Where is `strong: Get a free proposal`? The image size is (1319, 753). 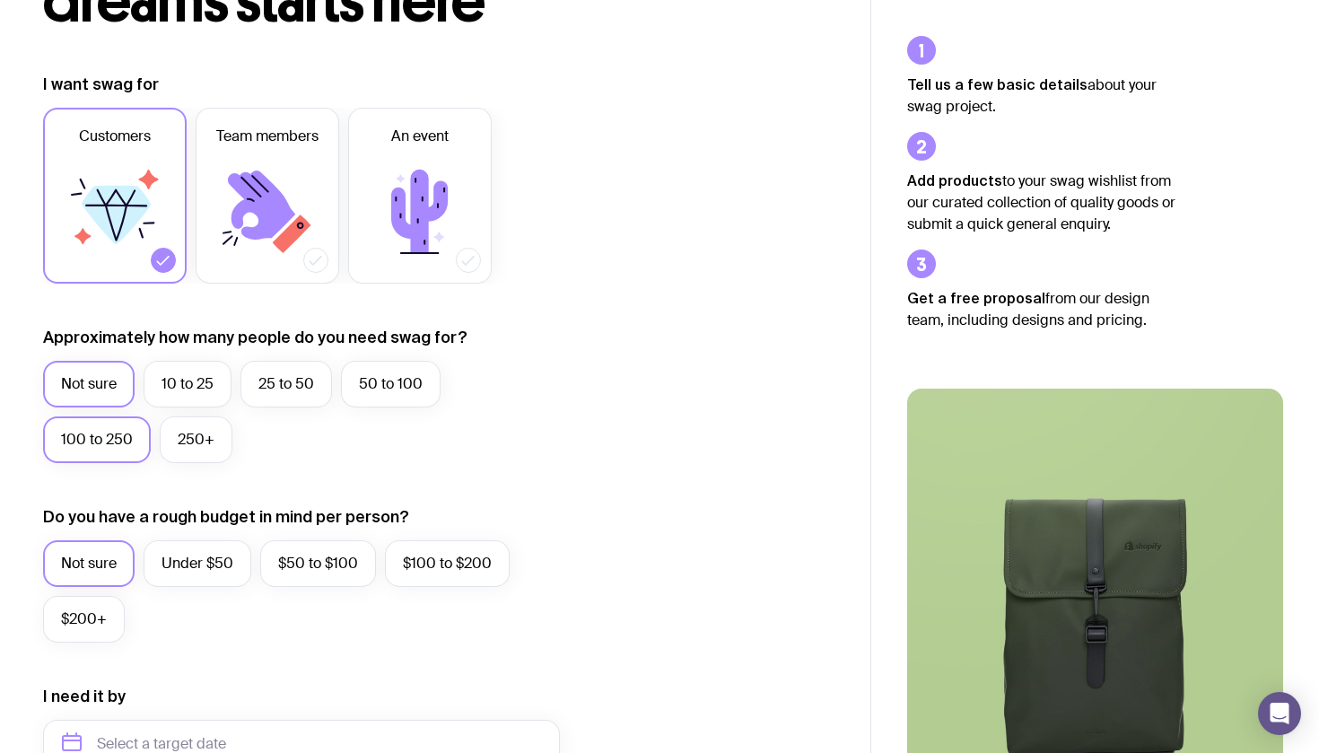 strong: Get a free proposal is located at coordinates (976, 298).